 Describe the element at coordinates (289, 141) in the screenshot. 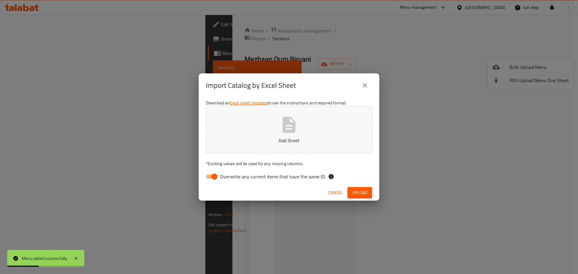

I see `div: Download an to see the instructions and required format.` at that location.